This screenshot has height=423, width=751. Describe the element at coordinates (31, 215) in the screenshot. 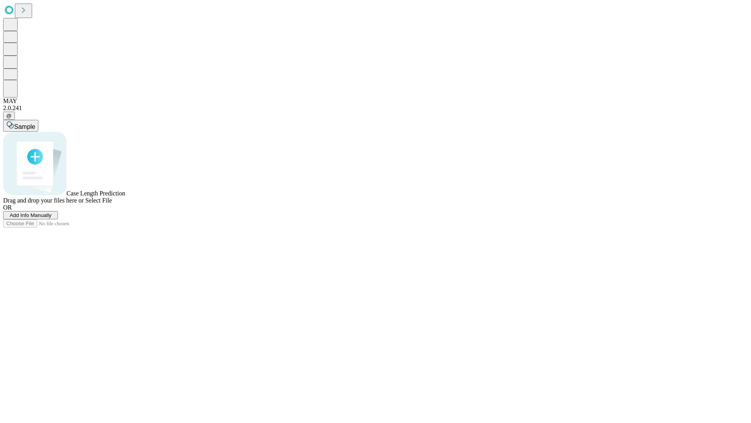

I see `button: Add Info Manually` at that location.